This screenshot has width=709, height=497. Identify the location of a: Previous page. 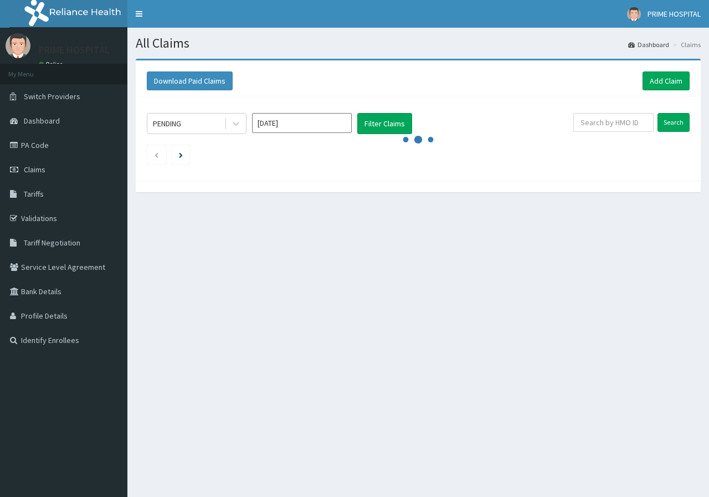
(156, 154).